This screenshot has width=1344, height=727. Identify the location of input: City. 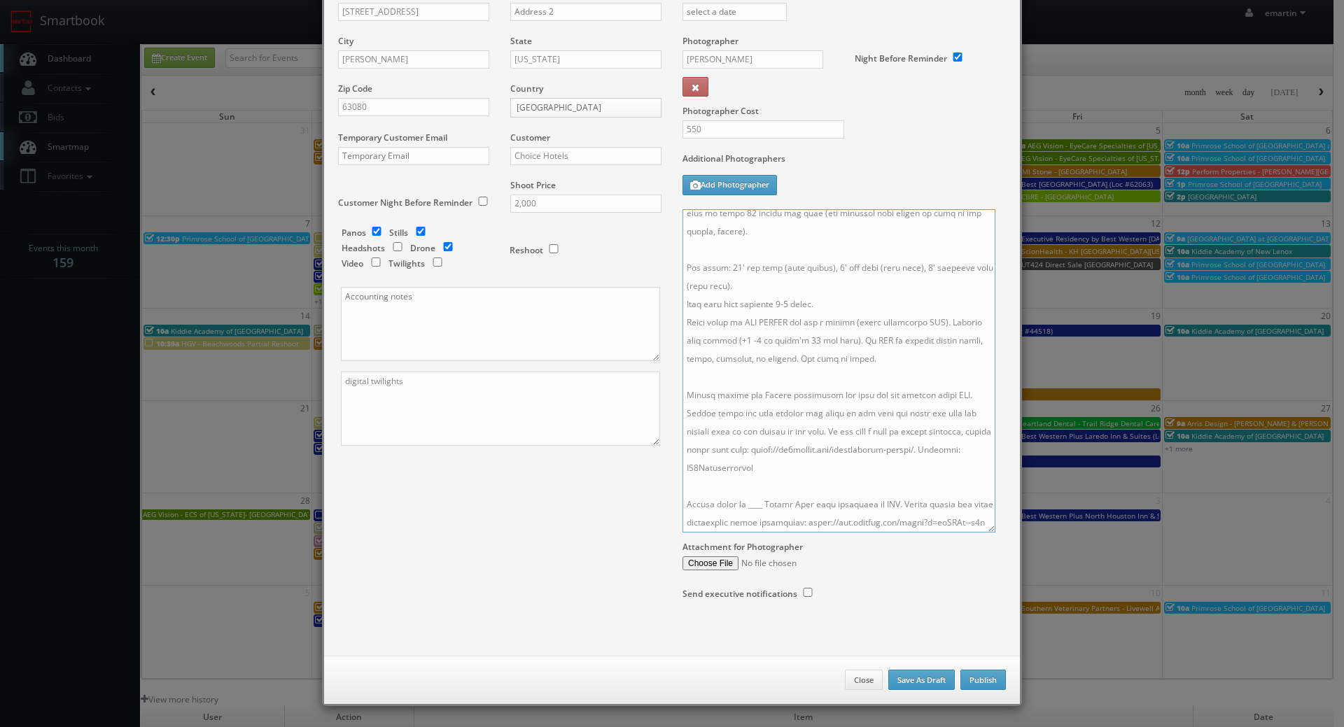
(414, 60).